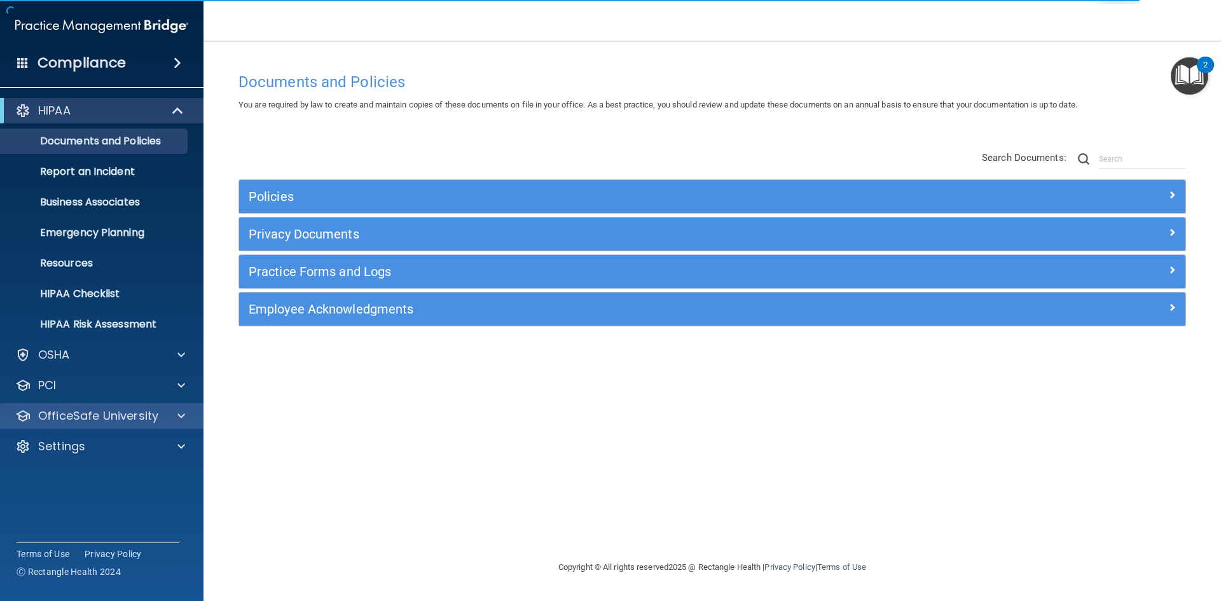  What do you see at coordinates (1189, 76) in the screenshot?
I see `button: Open Resource Center, 2 new notifications` at bounding box center [1189, 76].